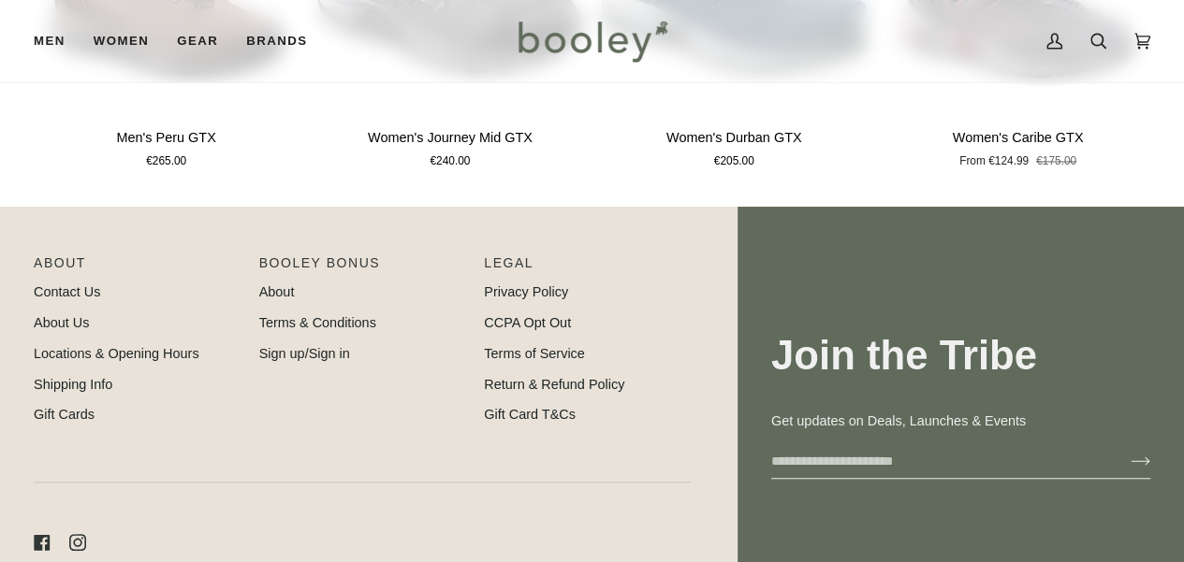  What do you see at coordinates (317, 322) in the screenshot?
I see `a: Terms & Conditions` at bounding box center [317, 322].